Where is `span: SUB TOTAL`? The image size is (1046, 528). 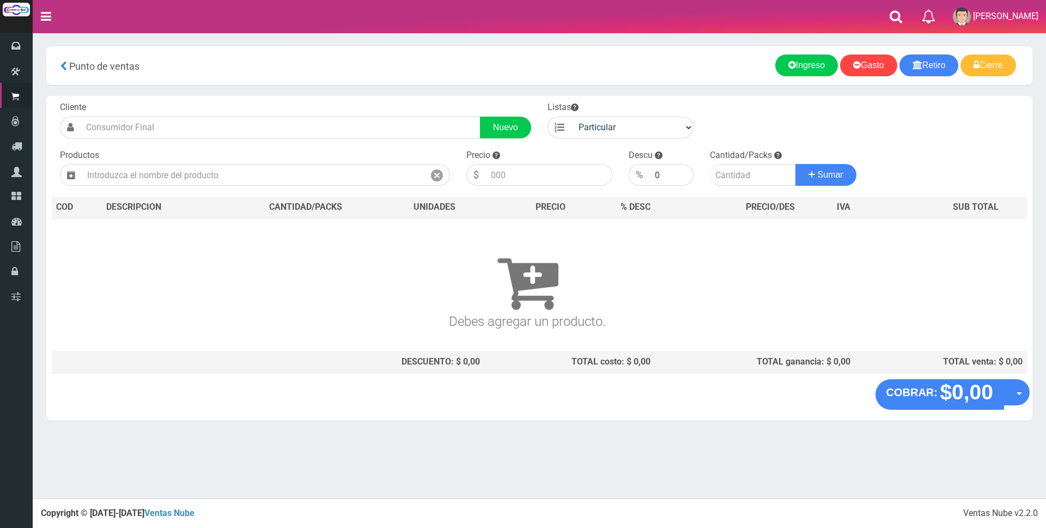 span: SUB TOTAL is located at coordinates (976, 207).